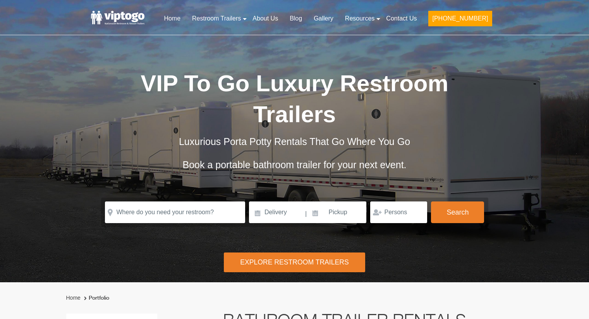 This screenshot has height=319, width=589. Describe the element at coordinates (398, 213) in the screenshot. I see `input: Persons` at that location.